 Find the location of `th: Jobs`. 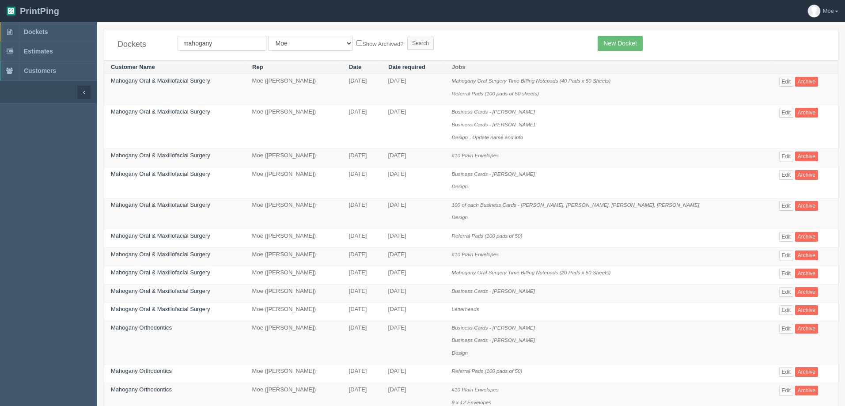

th: Jobs is located at coordinates (609, 67).